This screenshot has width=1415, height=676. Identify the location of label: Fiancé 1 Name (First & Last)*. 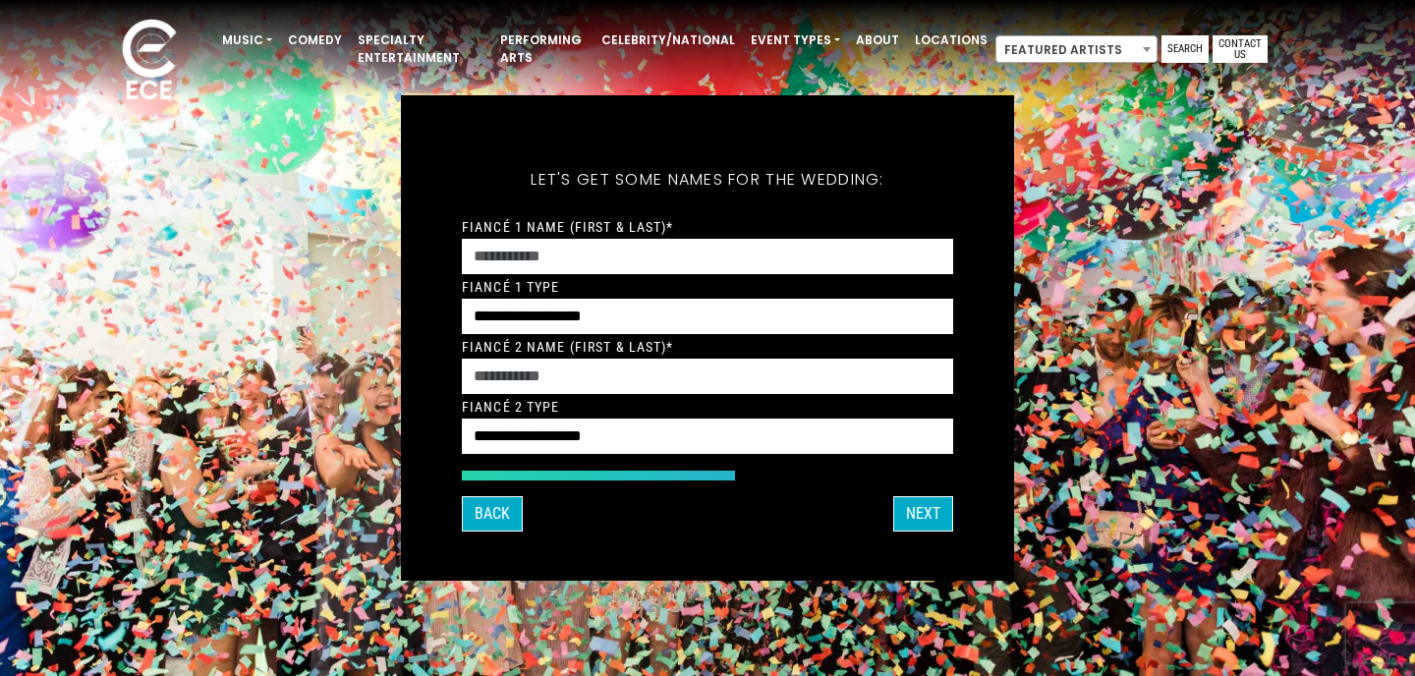
(567, 227).